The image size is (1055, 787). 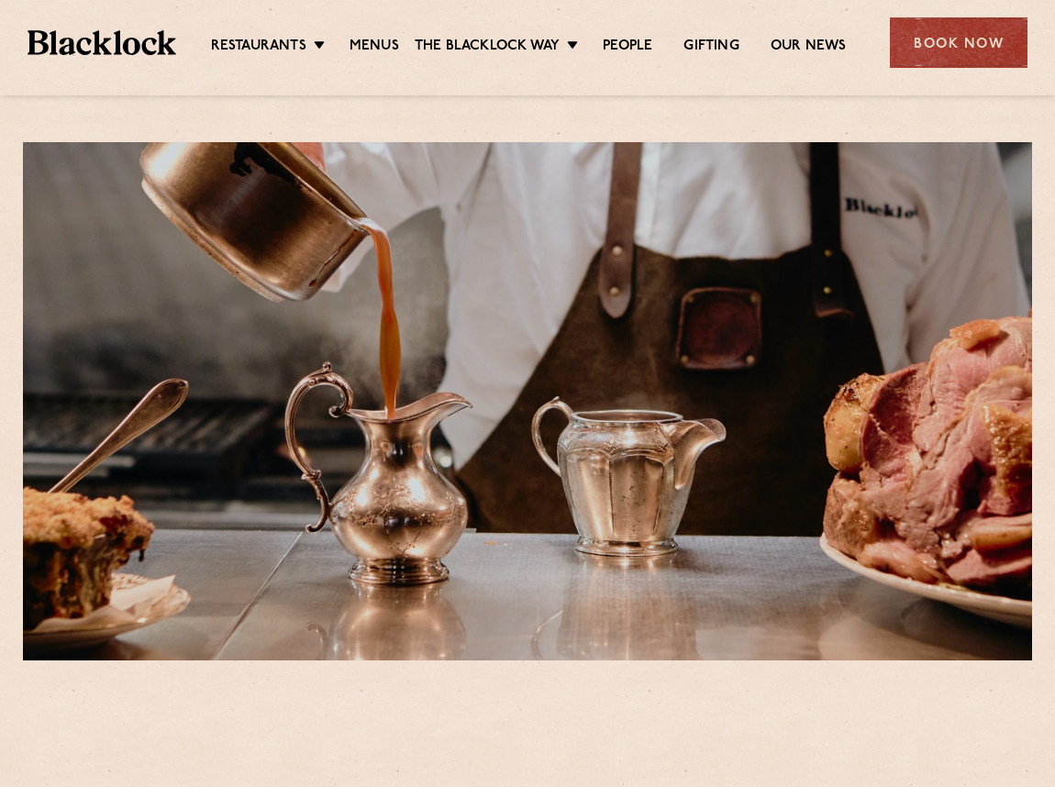 What do you see at coordinates (627, 48) in the screenshot?
I see `a: People` at bounding box center [627, 48].